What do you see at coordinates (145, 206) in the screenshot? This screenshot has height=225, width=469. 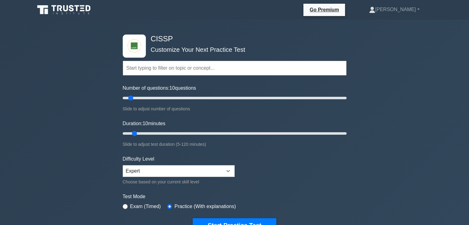 I see `label: Exam (Timed)` at bounding box center [145, 206].